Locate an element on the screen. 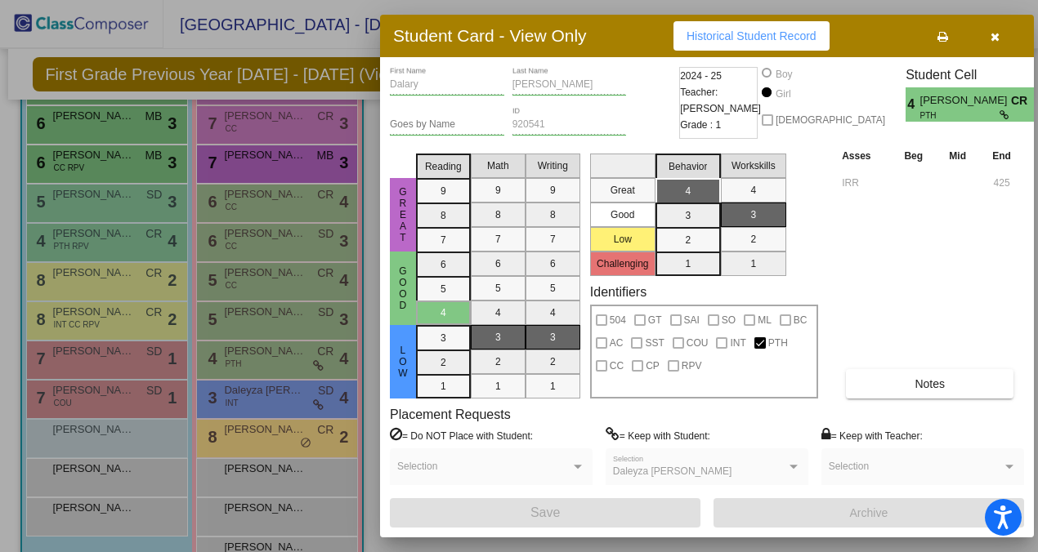 The width and height of the screenshot is (1038, 552). span: 2024 - 25 is located at coordinates (700, 76).